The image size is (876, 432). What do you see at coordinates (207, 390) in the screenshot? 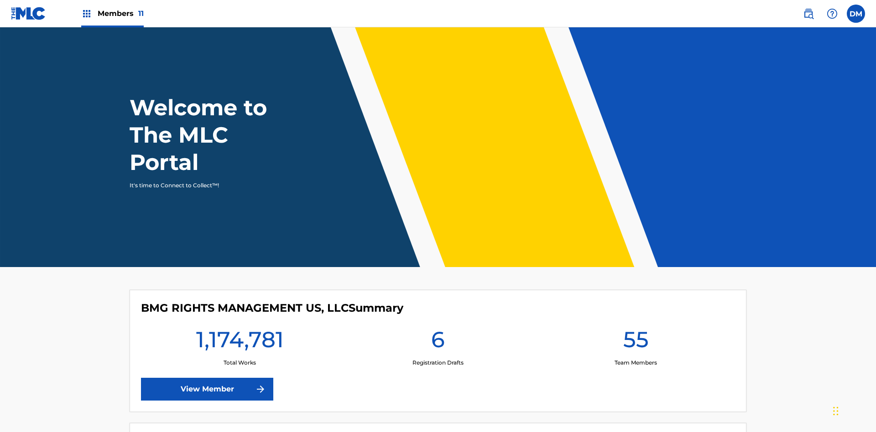
I see `a: View Member` at bounding box center [207, 390].